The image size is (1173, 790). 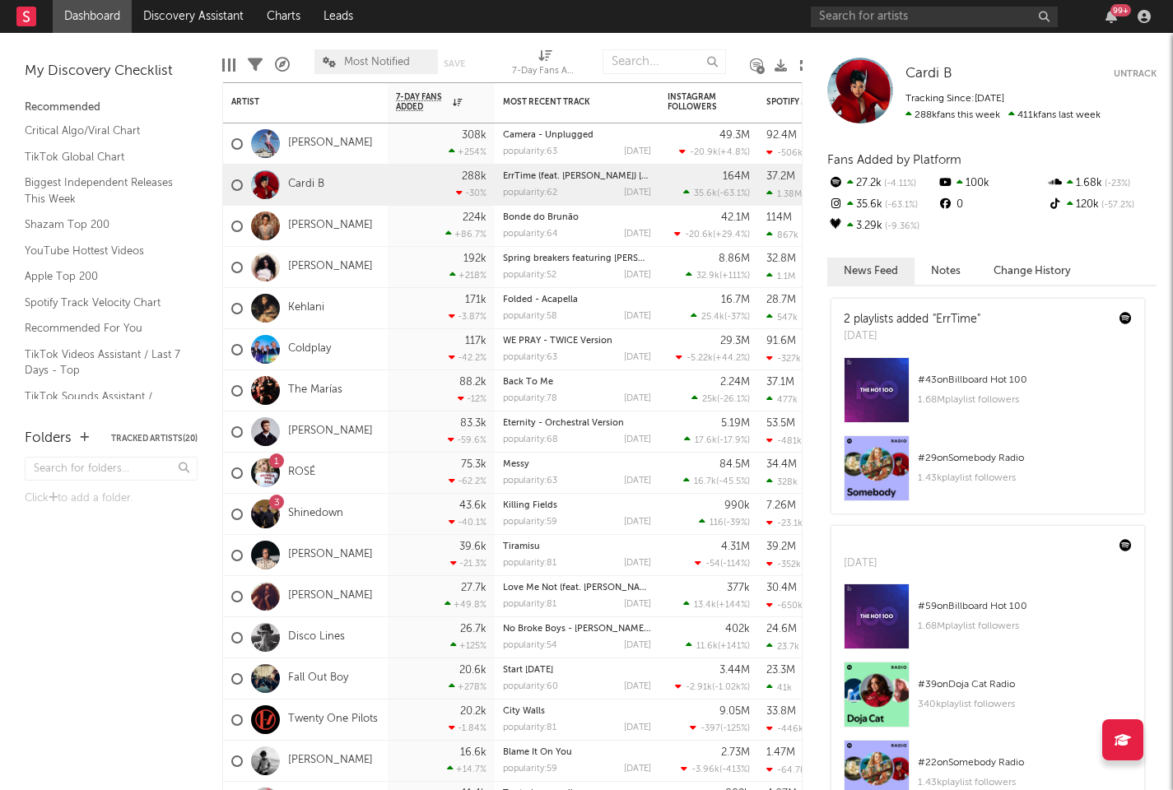 What do you see at coordinates (733, 399) in the screenshot?
I see `span: -26.1 %` at bounding box center [733, 399].